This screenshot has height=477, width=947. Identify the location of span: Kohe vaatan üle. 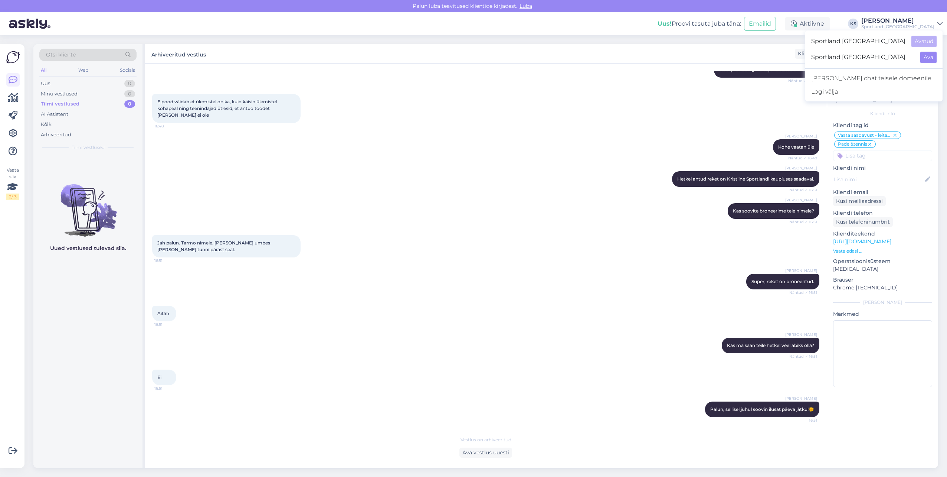
(796, 147).